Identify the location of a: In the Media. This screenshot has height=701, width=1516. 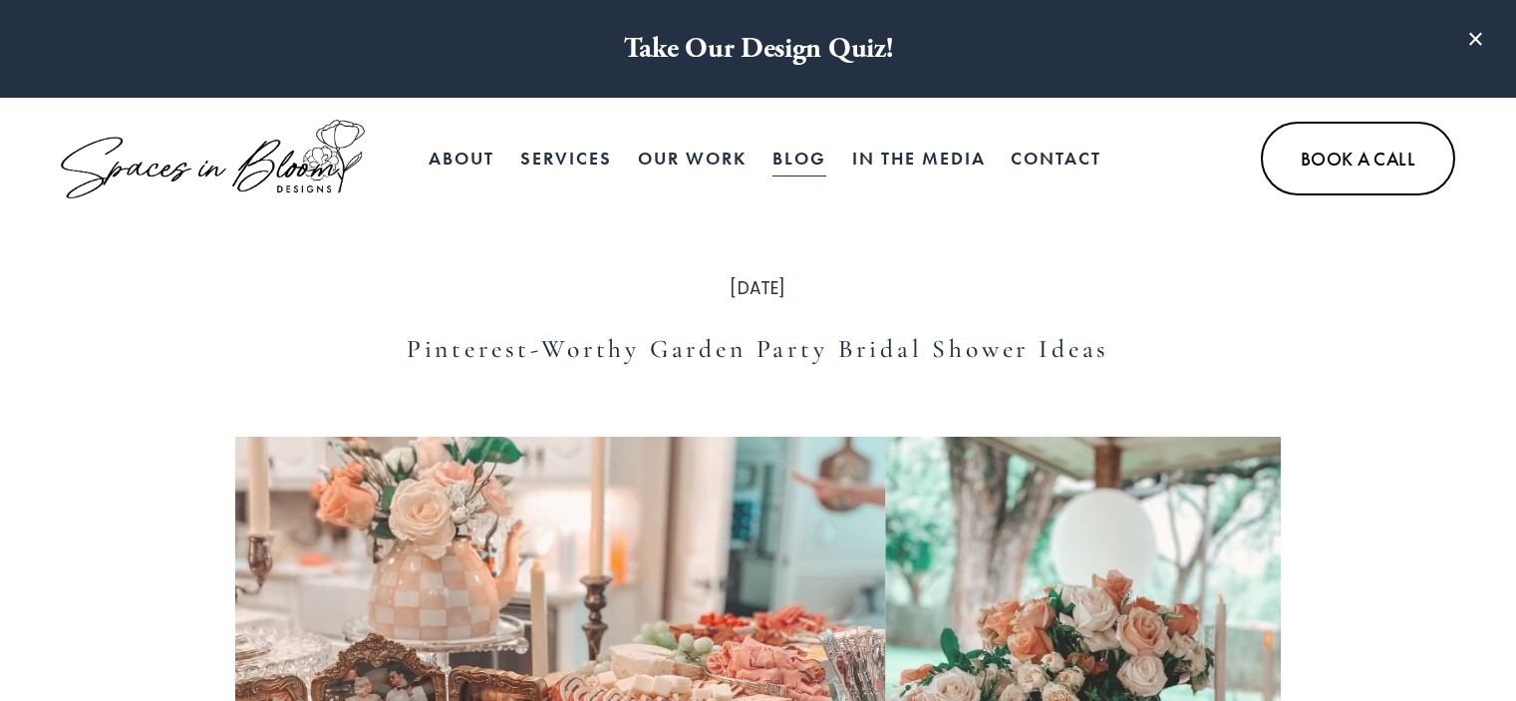
(919, 158).